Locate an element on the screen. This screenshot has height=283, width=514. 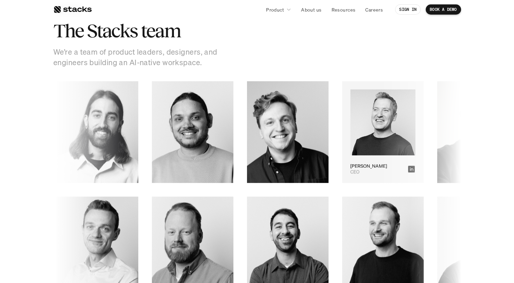
a: BOOK A DEMO is located at coordinates (443, 10).